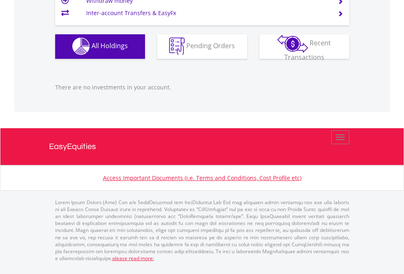 This screenshot has width=404, height=274. I want to click on a: please read more:, so click(133, 258).